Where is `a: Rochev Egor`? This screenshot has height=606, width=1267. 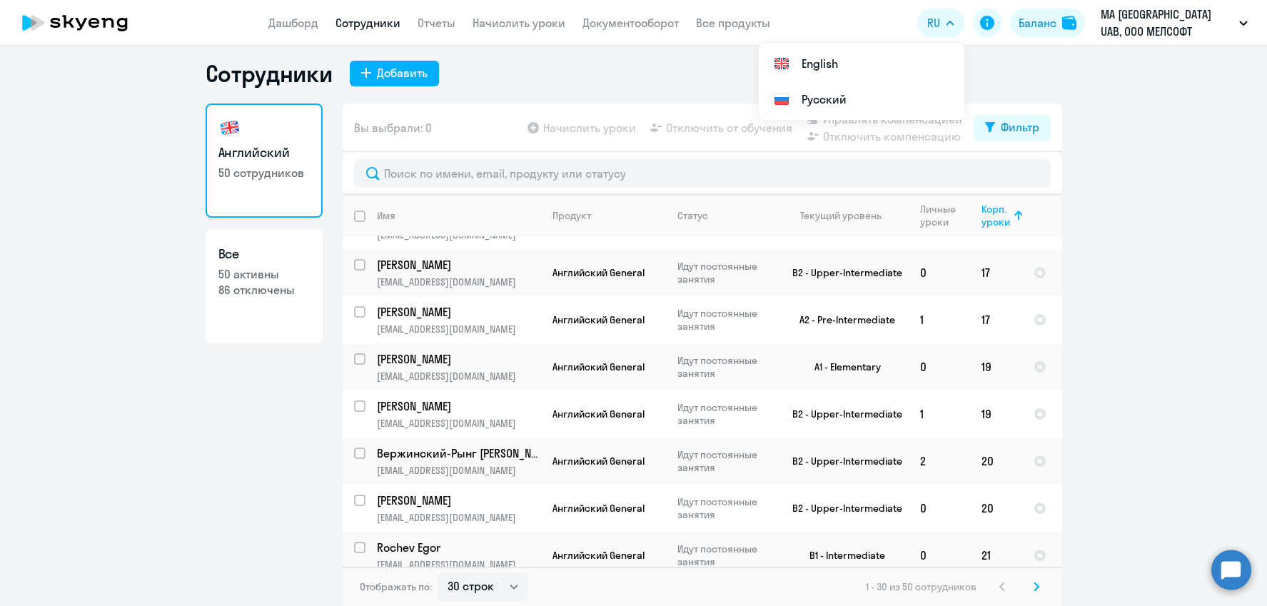
a: Rochev Egor is located at coordinates (458, 548).